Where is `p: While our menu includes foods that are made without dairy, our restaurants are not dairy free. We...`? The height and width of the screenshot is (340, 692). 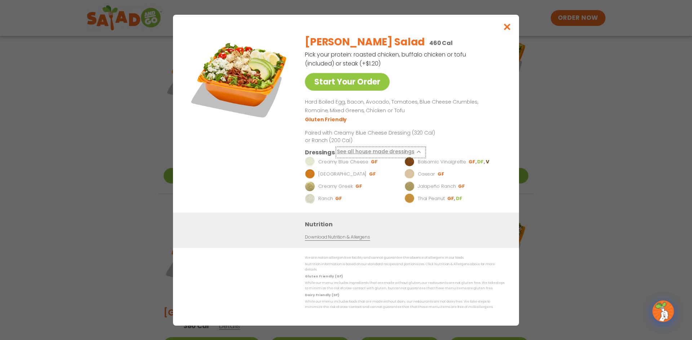
p: While our menu includes foods that are made without dairy, our restaurants are not dairy free. We... is located at coordinates (404, 305).